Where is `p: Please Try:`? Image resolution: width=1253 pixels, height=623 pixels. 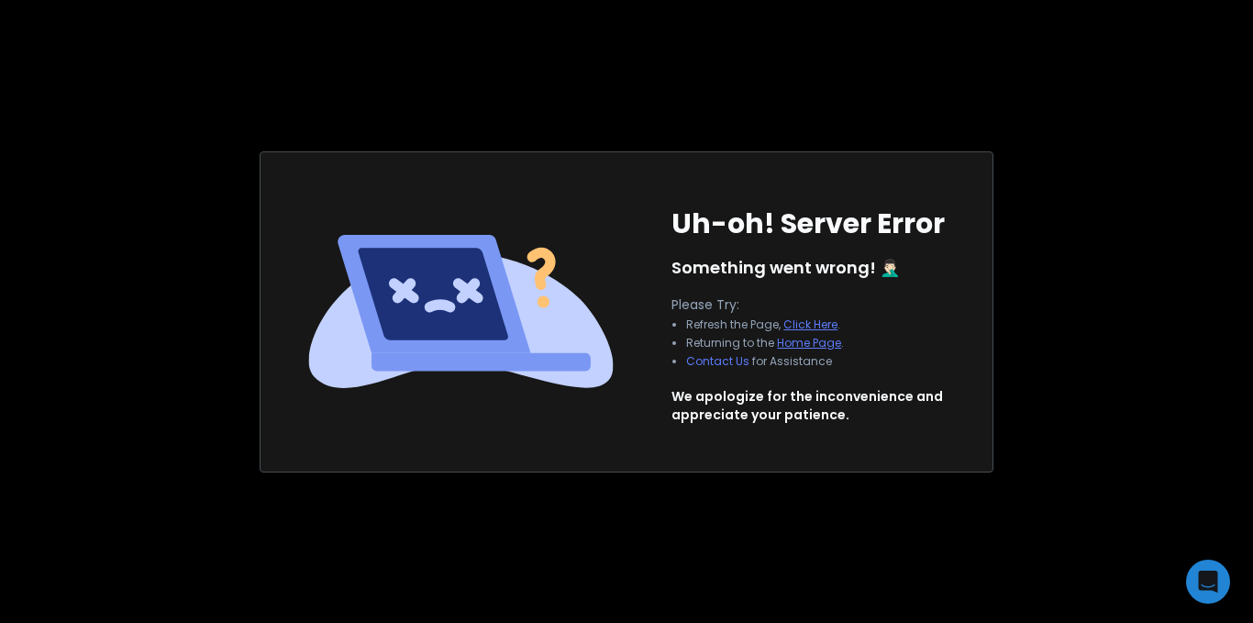 p: Please Try: is located at coordinates (765, 305).